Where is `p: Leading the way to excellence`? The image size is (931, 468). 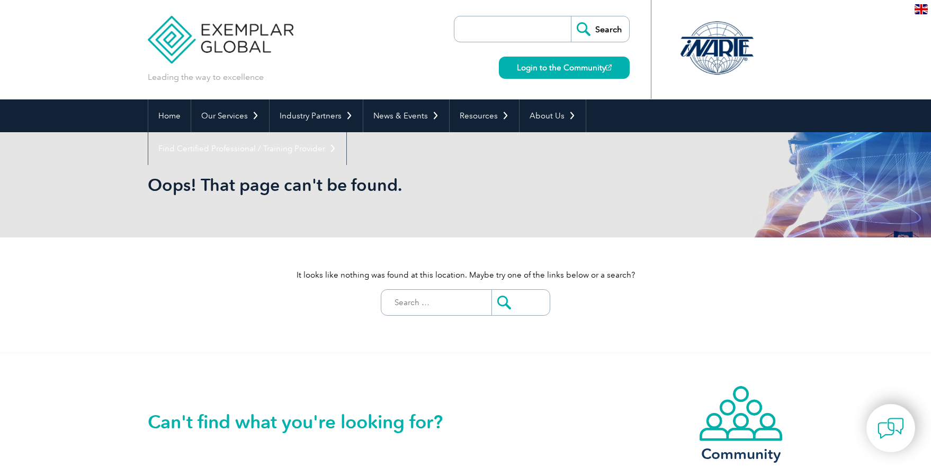
p: Leading the way to excellence is located at coordinates (205, 77).